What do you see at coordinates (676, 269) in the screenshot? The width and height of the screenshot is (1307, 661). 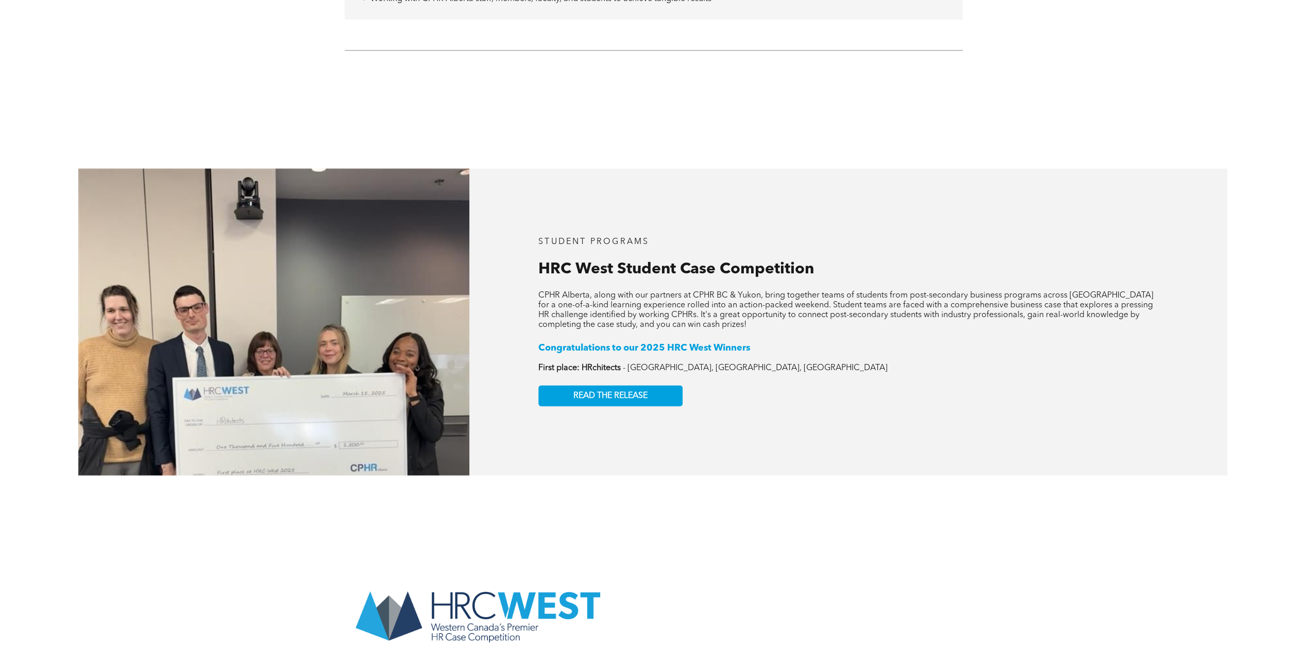 I see `span: HRC West Student Case Competition` at bounding box center [676, 269].